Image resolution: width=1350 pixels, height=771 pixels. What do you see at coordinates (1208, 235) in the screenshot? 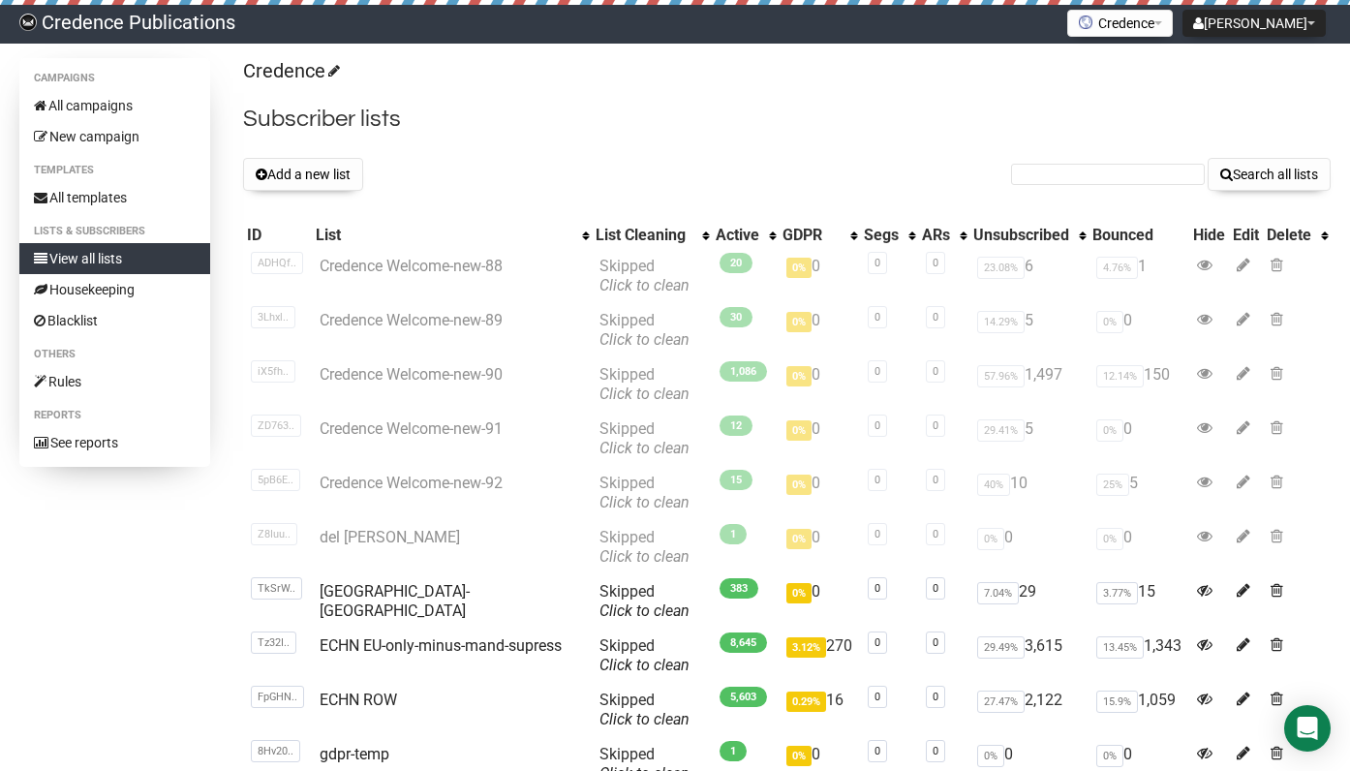
I see `th: Hide: No sort applied, sorting is disabled` at bounding box center [1208, 235].